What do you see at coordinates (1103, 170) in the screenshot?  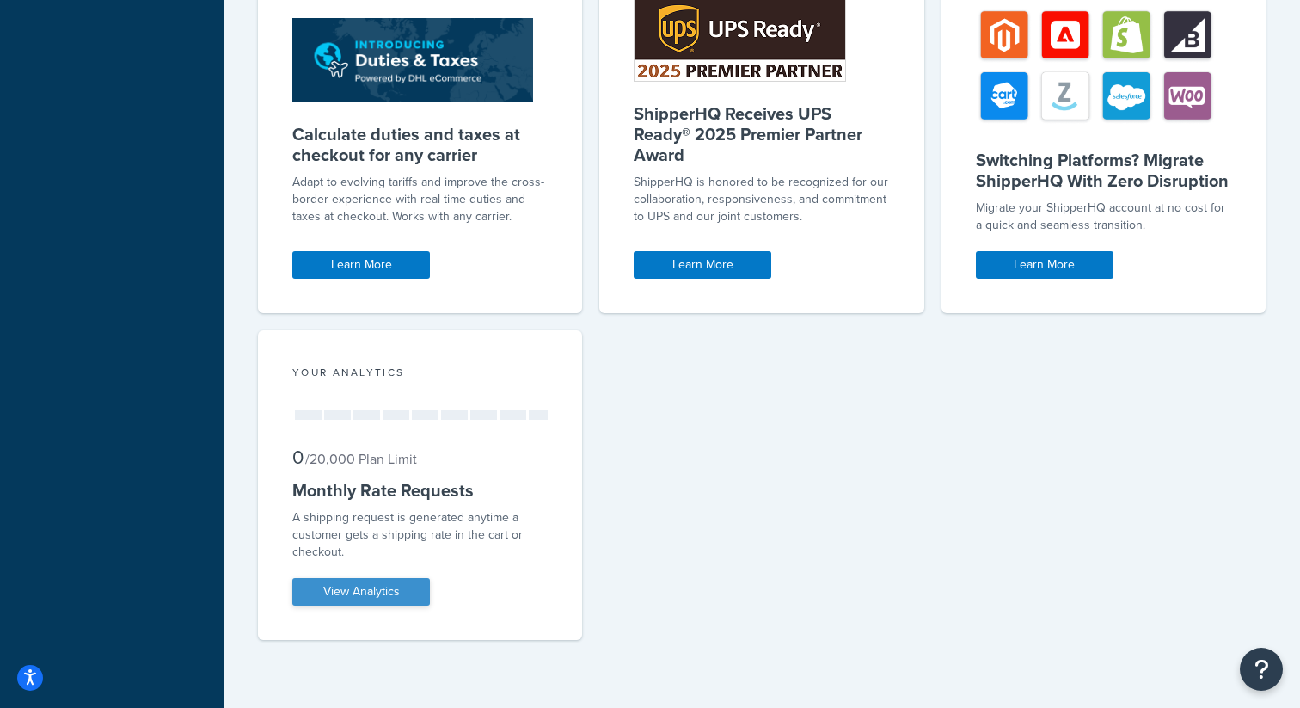 I see `h5: Switching Platforms? Migrate ShipperHQ With Zero Disruption` at bounding box center [1103, 170].